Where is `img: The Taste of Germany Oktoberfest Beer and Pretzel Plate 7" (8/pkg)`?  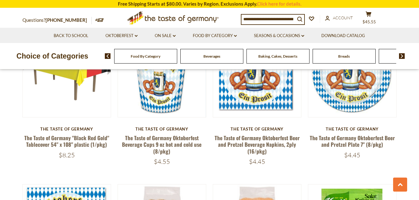
img: The Taste of Germany Oktoberfest Beer and Pretzel Plate 7" (8/pkg) is located at coordinates (352, 74).